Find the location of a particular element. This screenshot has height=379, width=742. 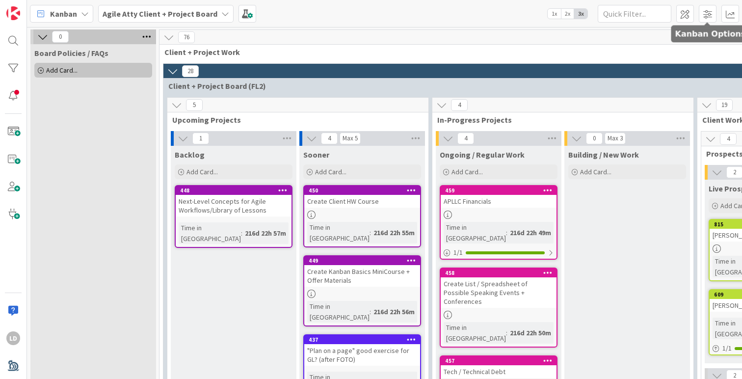

div: 437"Plan on a page" good exercise for GL? (after FOTO) is located at coordinates (362, 350).